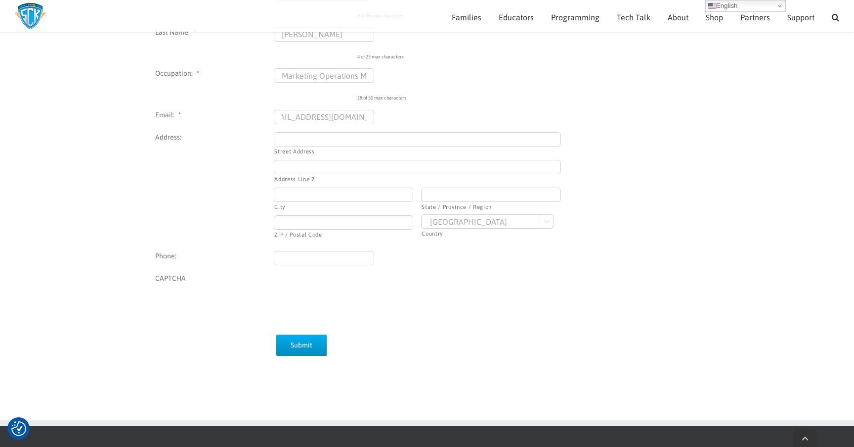  I want to click on div: 4 of 25 max characters, so click(490, 53).